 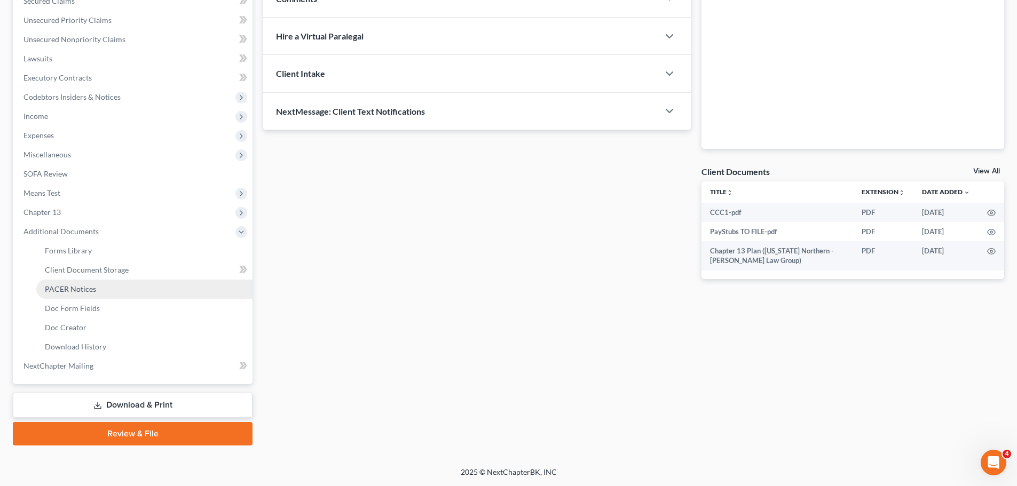 What do you see at coordinates (883, 192) in the screenshot?
I see `a: Extensionunfold_more` at bounding box center [883, 192].